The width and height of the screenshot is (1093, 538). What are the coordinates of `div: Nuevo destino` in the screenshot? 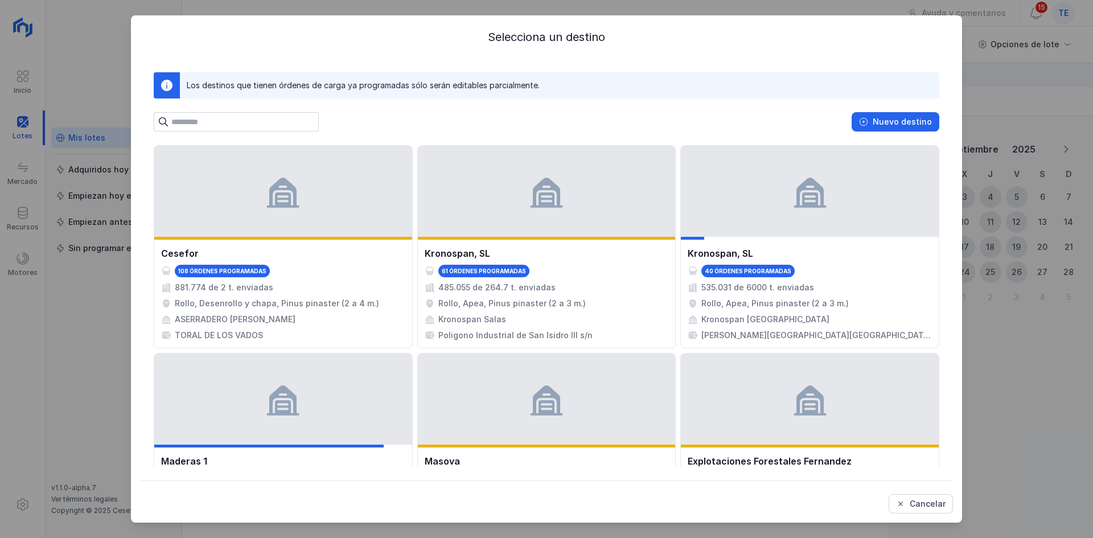 It's located at (902, 122).